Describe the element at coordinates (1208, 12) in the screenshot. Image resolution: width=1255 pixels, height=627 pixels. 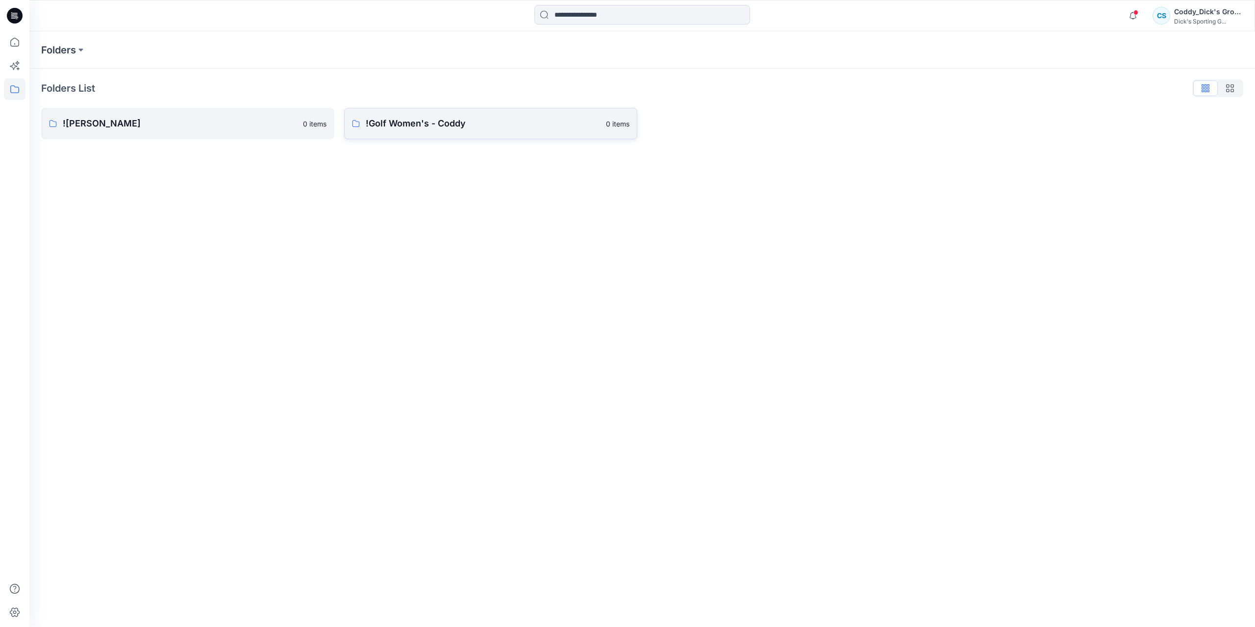
I see `div: Coddy_Dick's Group` at that location.